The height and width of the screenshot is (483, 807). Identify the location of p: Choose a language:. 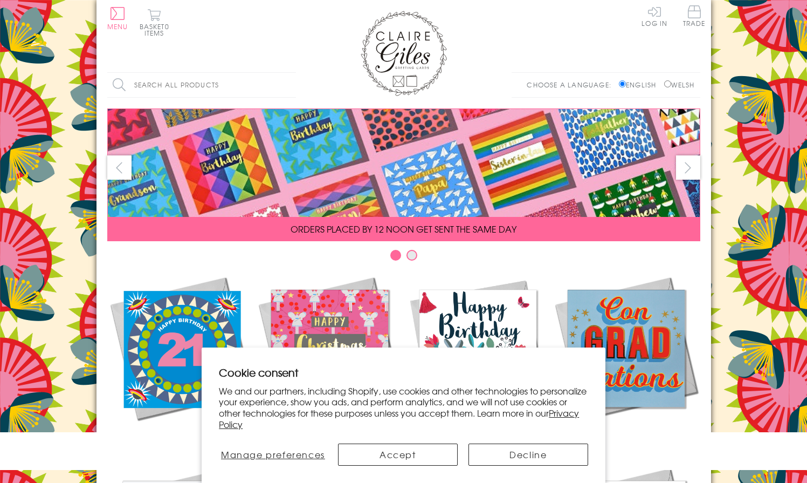
(572, 85).